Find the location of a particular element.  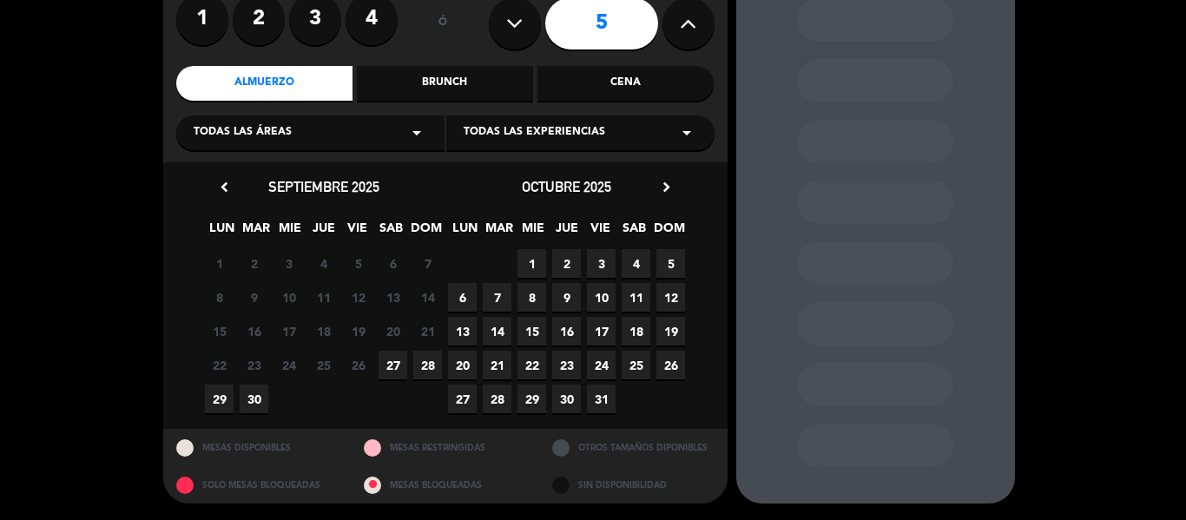

i: chevron_left is located at coordinates (224, 187).